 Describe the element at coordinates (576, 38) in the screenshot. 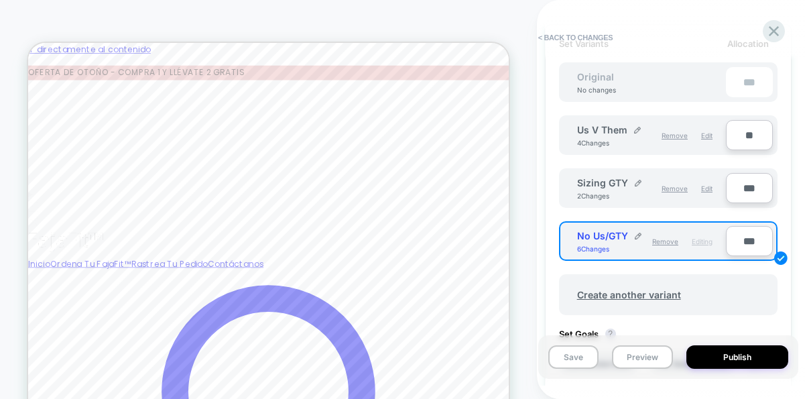

I see `button: < Back to changes` at that location.